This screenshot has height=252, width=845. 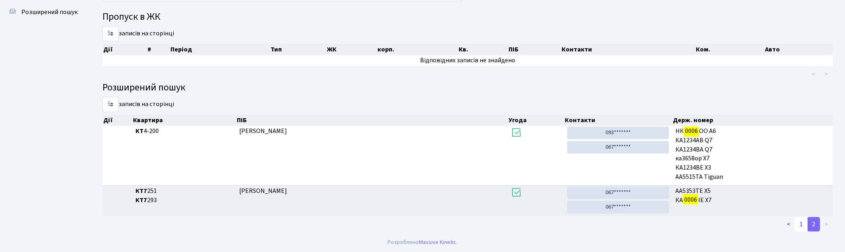 I want to click on th: Квартира, so click(x=184, y=120).